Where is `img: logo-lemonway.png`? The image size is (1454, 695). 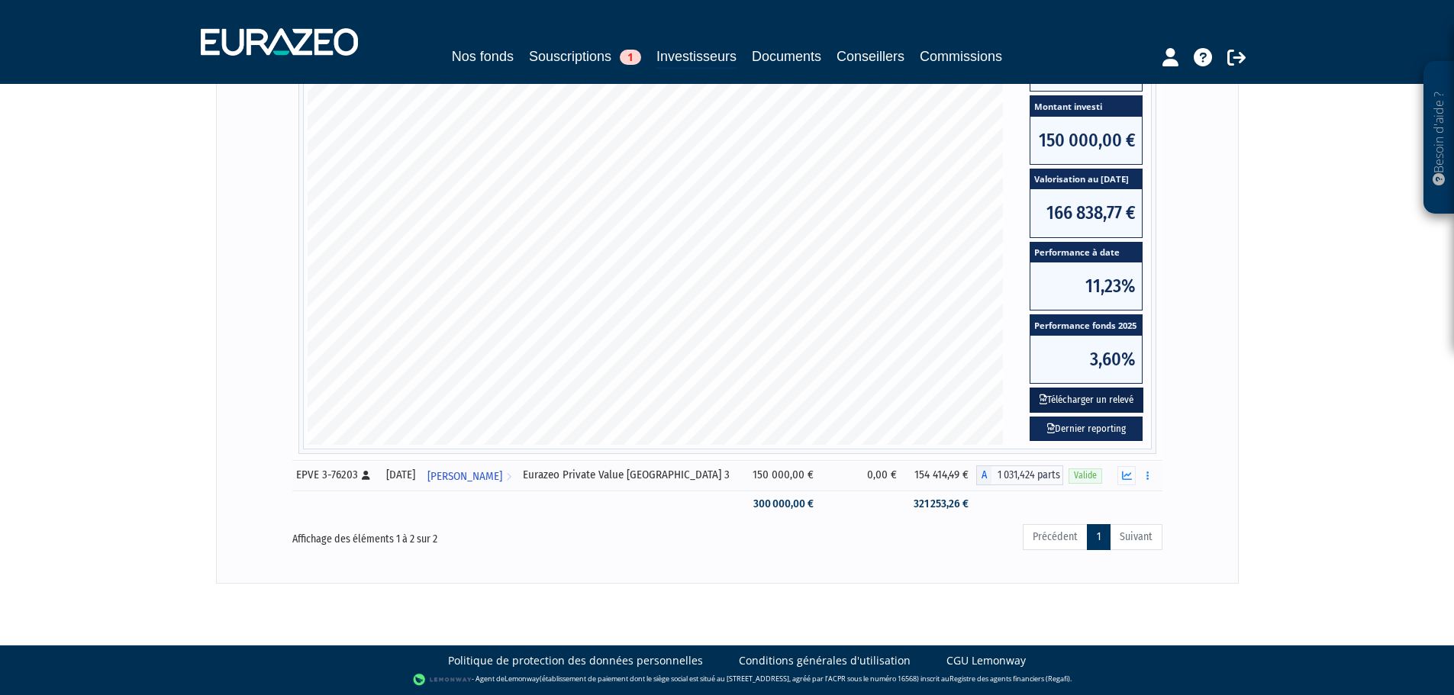 img: logo-lemonway.png is located at coordinates (442, 680).